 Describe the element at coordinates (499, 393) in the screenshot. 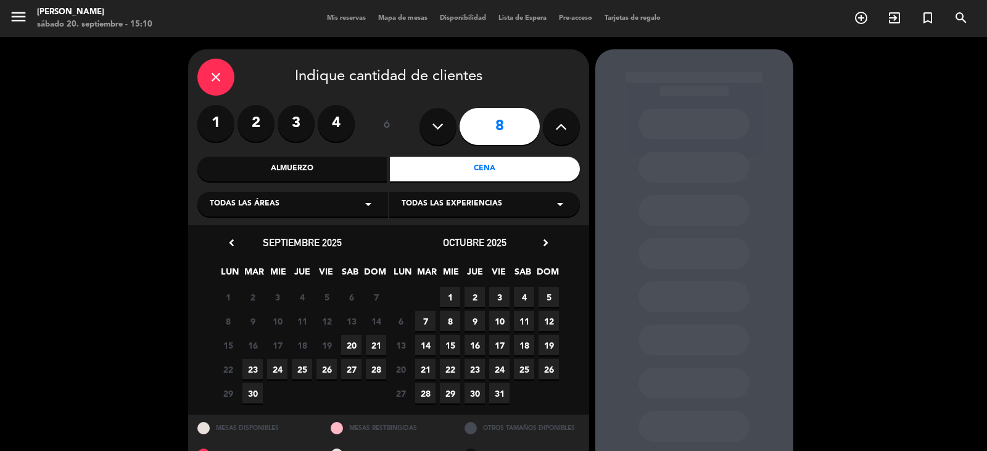

I see `span: 31` at that location.